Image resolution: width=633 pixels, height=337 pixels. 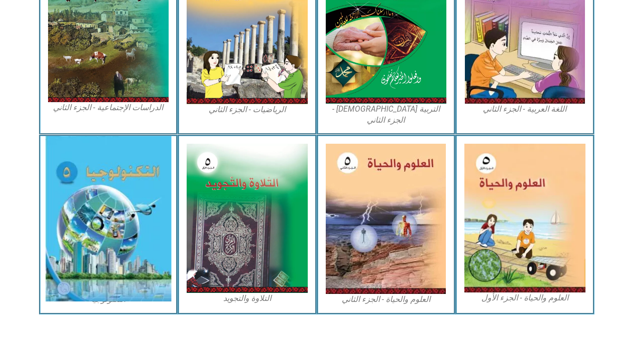 I want to click on figcaption: الدراسات الإجتماعية - الجزء الثاني, so click(x=109, y=108).